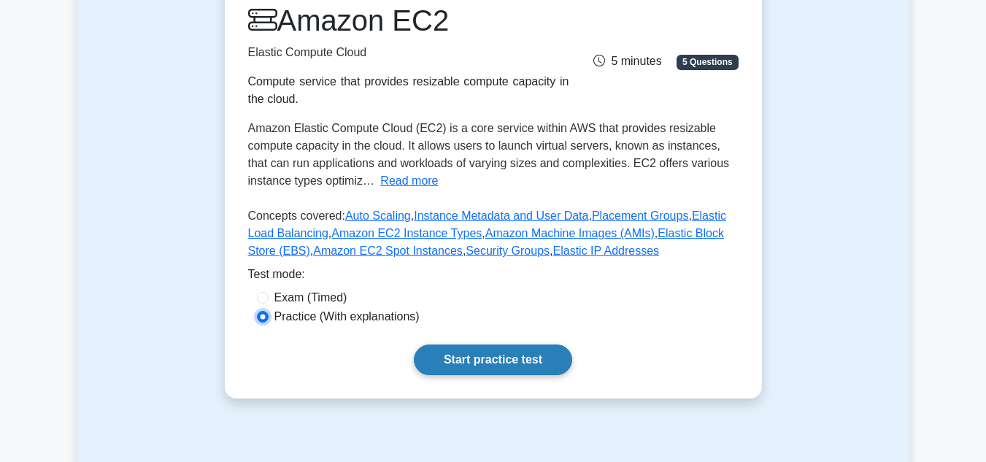 This screenshot has height=462, width=986. What do you see at coordinates (501, 215) in the screenshot?
I see `a: Instance Metadata and User Data` at bounding box center [501, 215].